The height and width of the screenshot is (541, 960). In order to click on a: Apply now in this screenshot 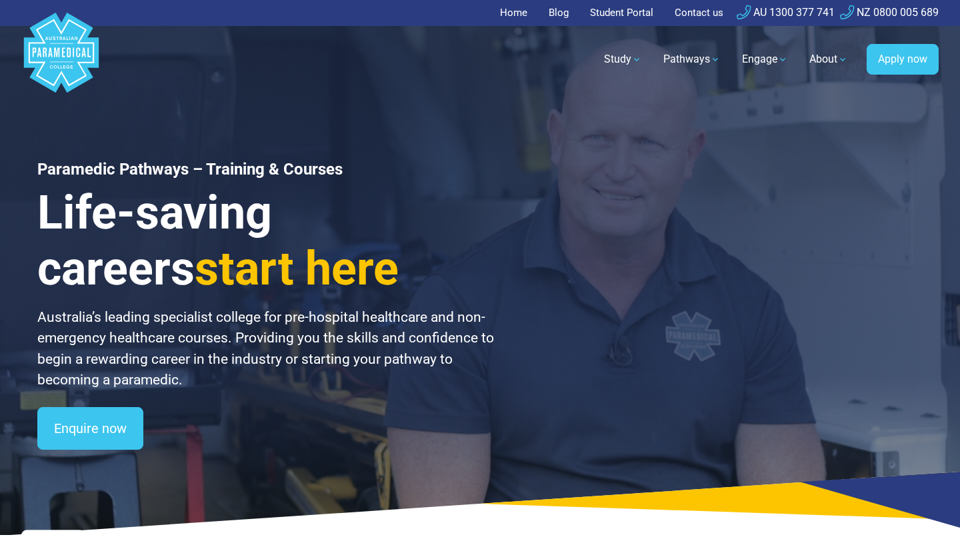, I will do `click(903, 59)`.